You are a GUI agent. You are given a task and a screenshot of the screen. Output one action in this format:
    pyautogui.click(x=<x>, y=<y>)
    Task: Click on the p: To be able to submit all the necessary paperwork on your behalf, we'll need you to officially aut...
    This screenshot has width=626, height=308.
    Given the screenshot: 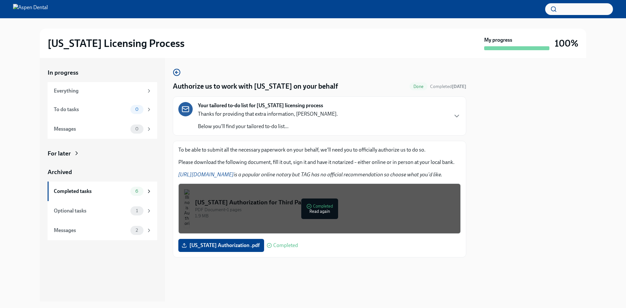 What is the action you would take?
    pyautogui.click(x=320, y=150)
    